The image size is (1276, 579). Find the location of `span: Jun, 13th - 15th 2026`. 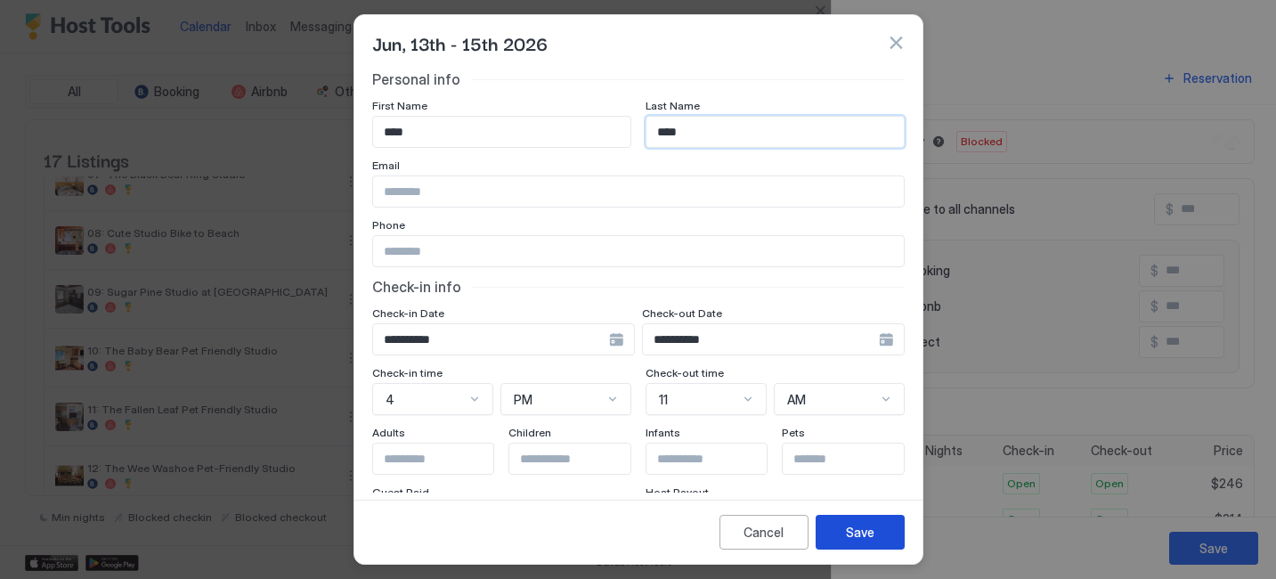

span: Jun, 13th - 15th 2026 is located at coordinates (459, 43).